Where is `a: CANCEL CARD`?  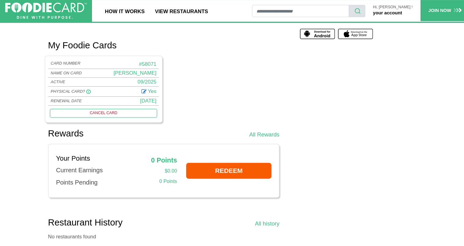 a: CANCEL CARD is located at coordinates (103, 113).